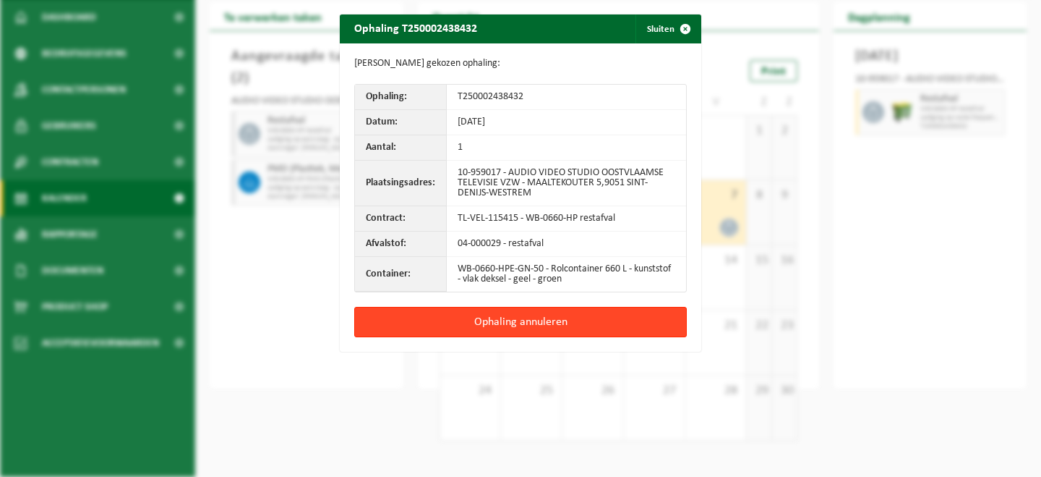 The image size is (1041, 477). What do you see at coordinates (401, 244) in the screenshot?
I see `th: Afvalstof:` at bounding box center [401, 244].